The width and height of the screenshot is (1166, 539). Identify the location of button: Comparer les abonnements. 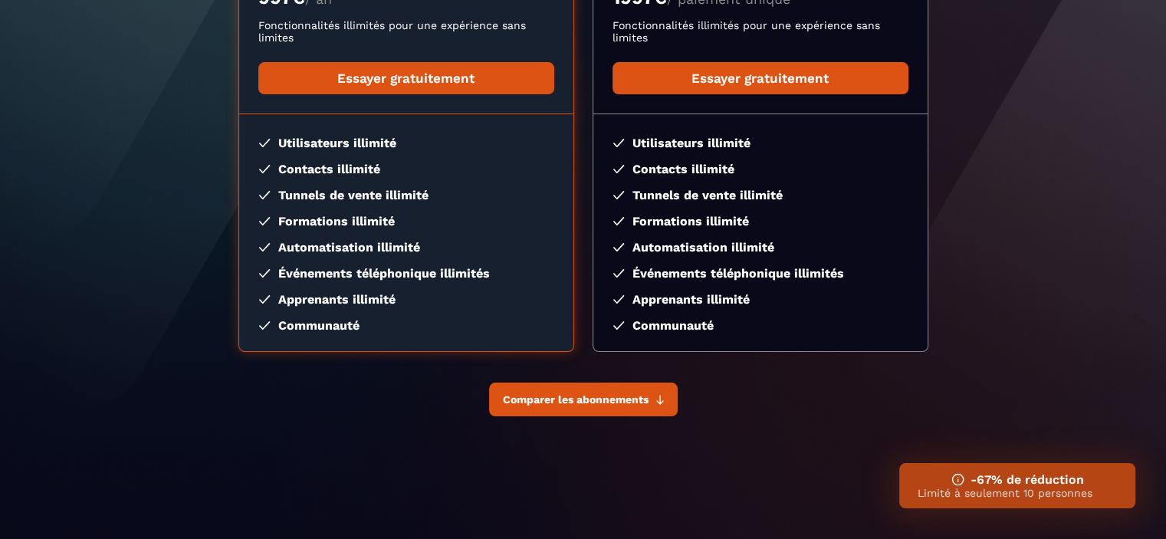
(583, 399).